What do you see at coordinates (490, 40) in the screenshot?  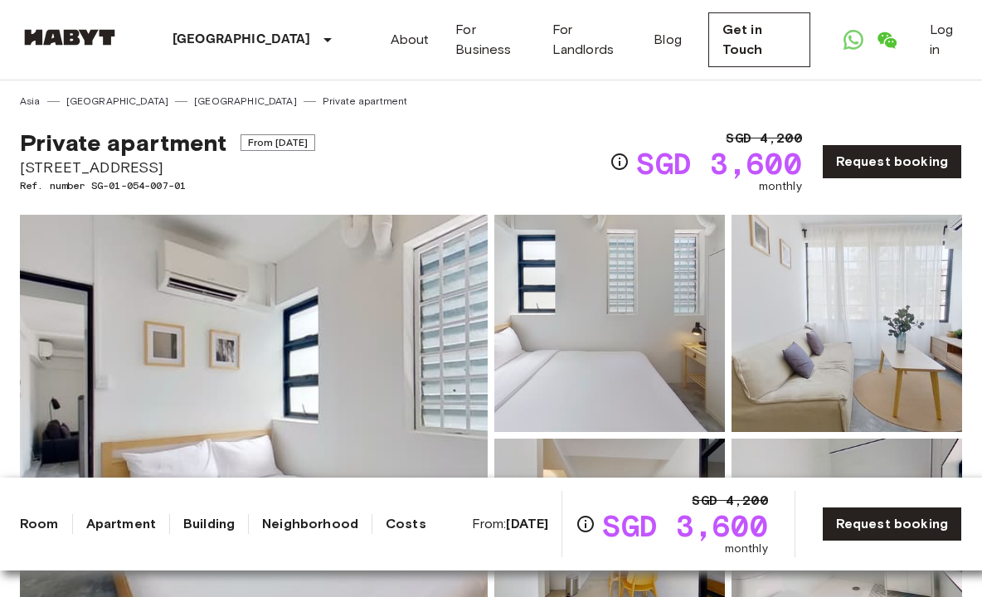 I see `a: For Business` at bounding box center [490, 40].